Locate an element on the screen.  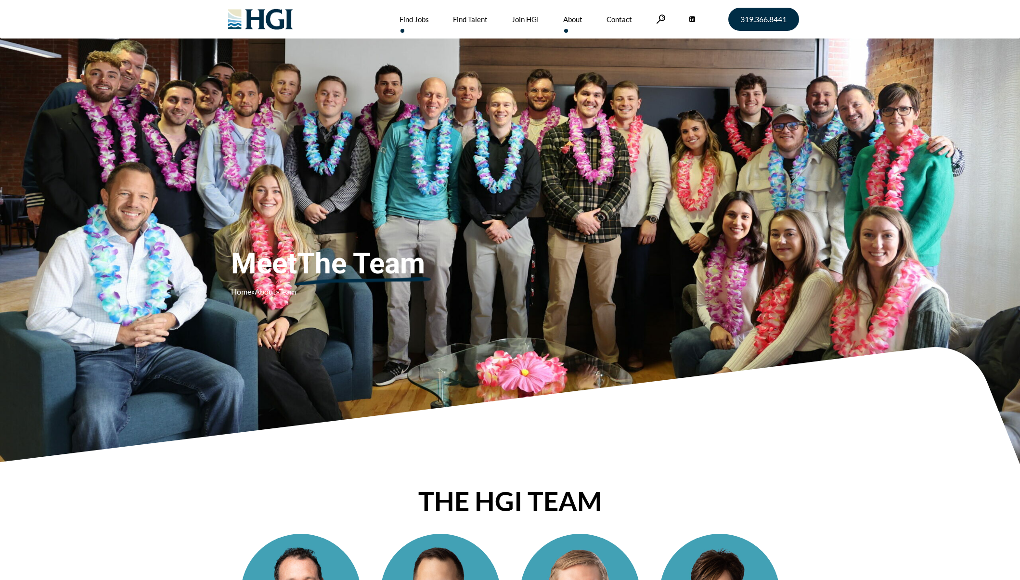
span: Meet is located at coordinates (361, 264).